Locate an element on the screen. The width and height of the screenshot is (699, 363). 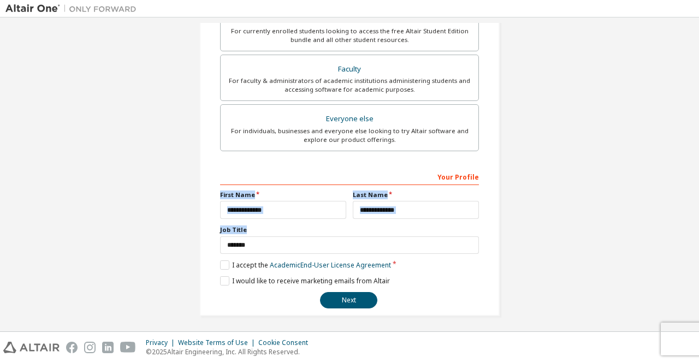
label: I accept the is located at coordinates (305, 265).